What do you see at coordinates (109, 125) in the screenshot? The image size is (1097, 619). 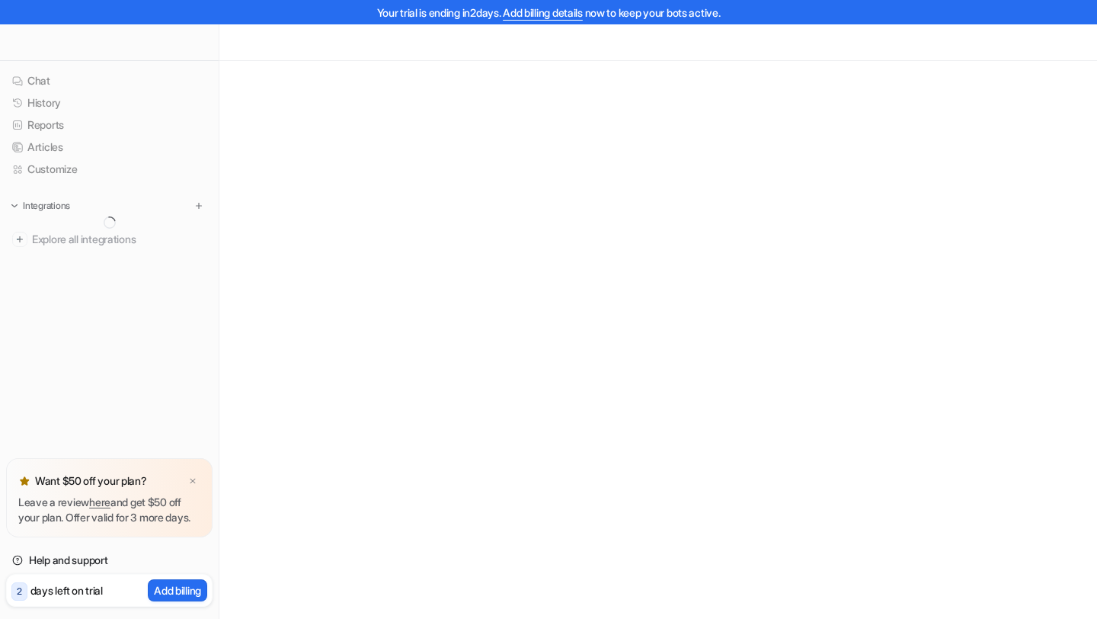 I see `a: Reports` at bounding box center [109, 125].